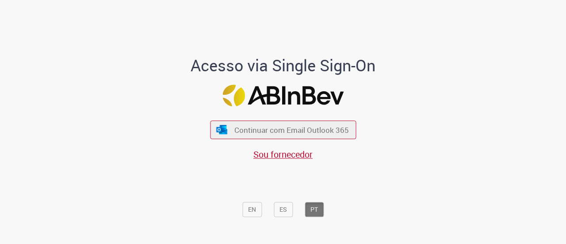 This screenshot has width=566, height=244. What do you see at coordinates (283, 130) in the screenshot?
I see `button: ícone Azure/Microsoft 360 Continuar com Email Outlook 365` at bounding box center [283, 130].